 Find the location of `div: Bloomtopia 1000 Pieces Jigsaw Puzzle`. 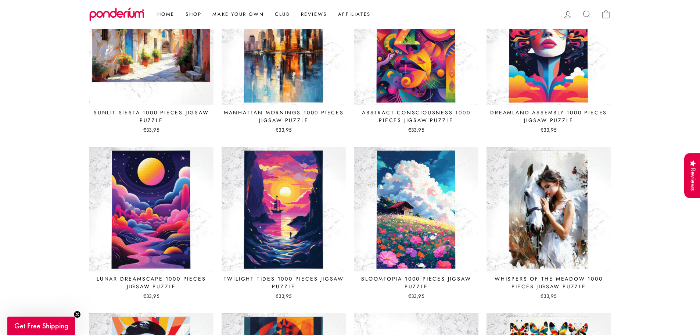

div: Bloomtopia 1000 Pieces Jigsaw Puzzle is located at coordinates (417, 283).